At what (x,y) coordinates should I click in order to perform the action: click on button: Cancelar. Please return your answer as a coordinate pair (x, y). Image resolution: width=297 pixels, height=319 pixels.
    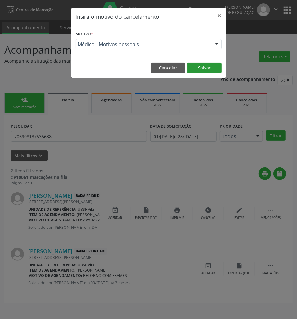
    Looking at the image, I should click on (168, 68).